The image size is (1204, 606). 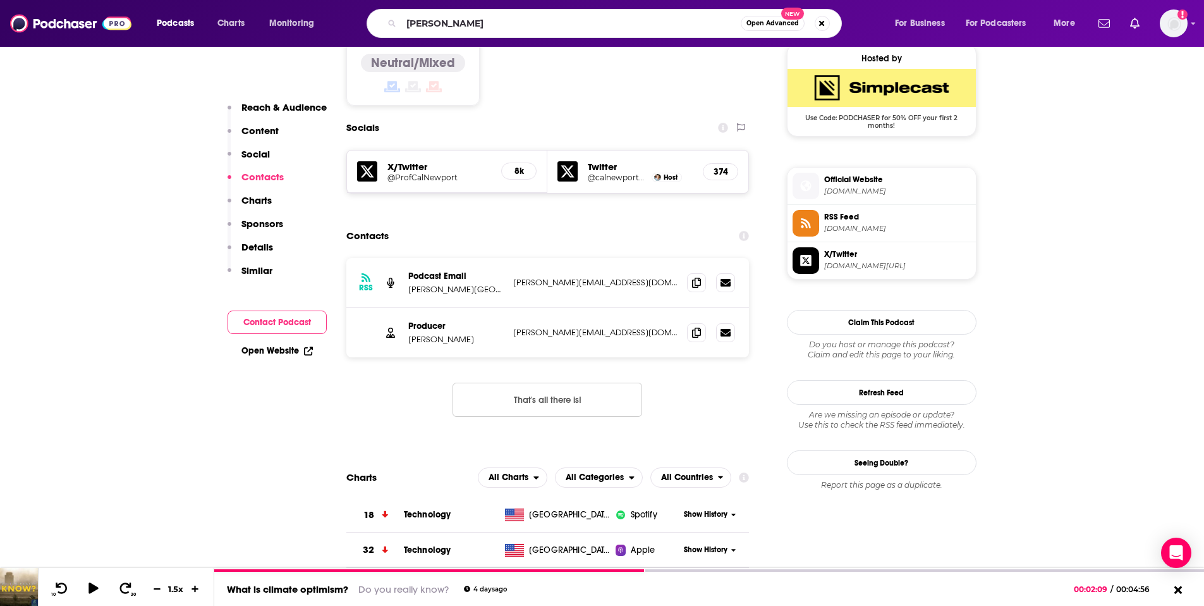 What do you see at coordinates (898, 265) in the screenshot?
I see `span: twitter.com/ProfCalNewport` at bounding box center [898, 265].